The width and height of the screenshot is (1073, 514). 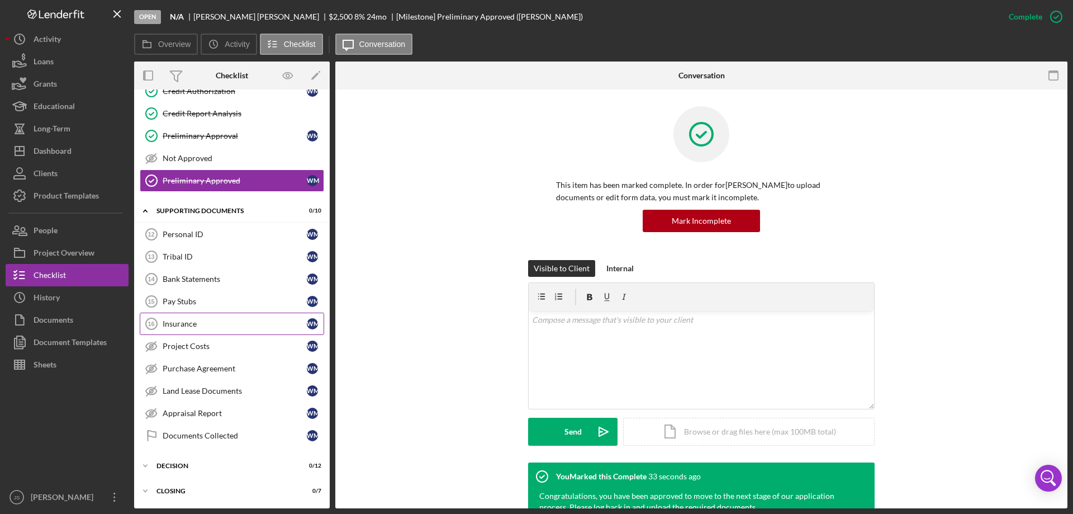 What do you see at coordinates (311, 491) in the screenshot?
I see `div: 0 / 7` at bounding box center [311, 491].